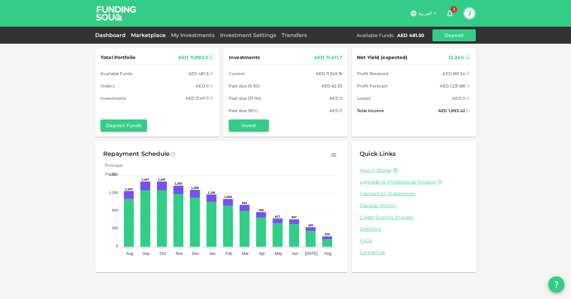 Image resolution: width=571 pixels, height=299 pixels. What do you see at coordinates (329, 74) in the screenshot?
I see `div: AED 11,349.16` at bounding box center [329, 74].